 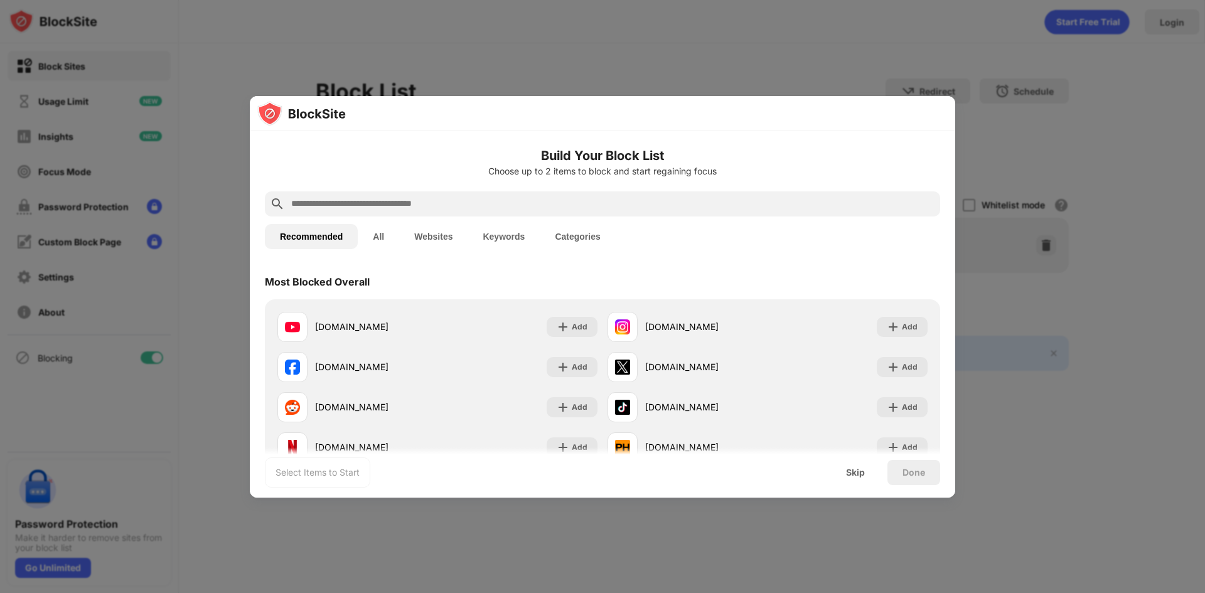 I want to click on div: Most Blocked Overall, so click(x=317, y=282).